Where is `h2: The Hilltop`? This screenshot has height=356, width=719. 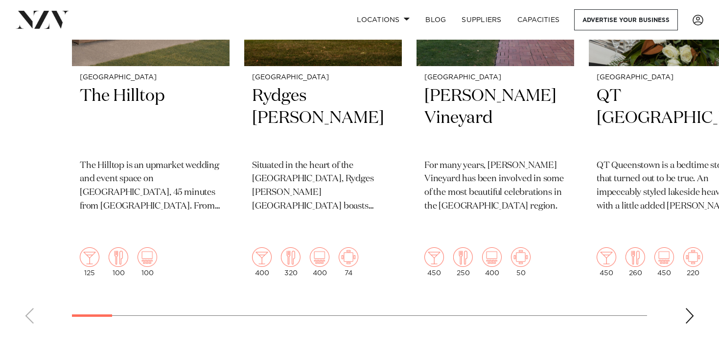
h2: The Hilltop is located at coordinates (151, 118).